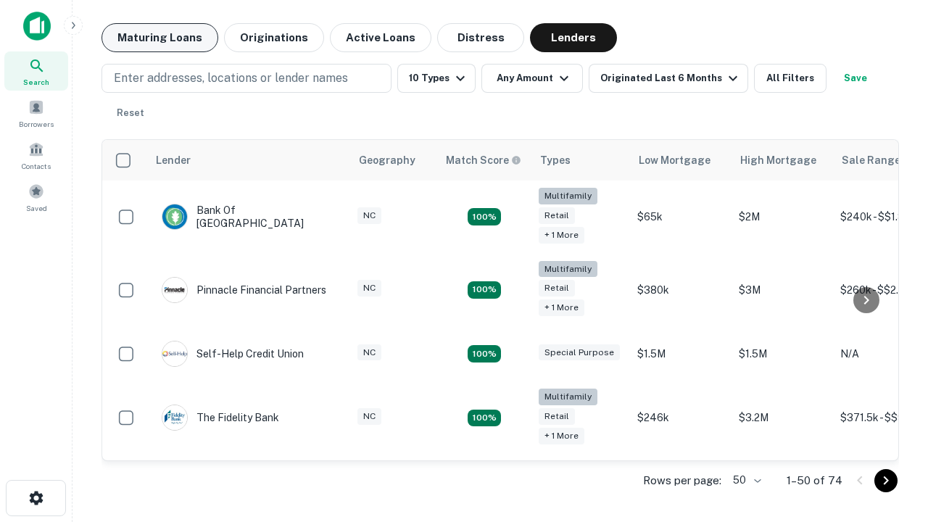 The height and width of the screenshot is (522, 928). I want to click on button: All Filters, so click(790, 78).